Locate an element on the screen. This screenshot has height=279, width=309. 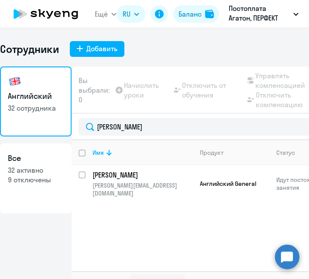
p: 9 отключены is located at coordinates (36, 180).